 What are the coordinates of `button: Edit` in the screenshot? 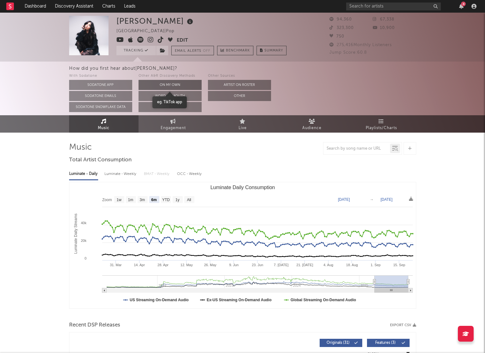 It's located at (182, 40).